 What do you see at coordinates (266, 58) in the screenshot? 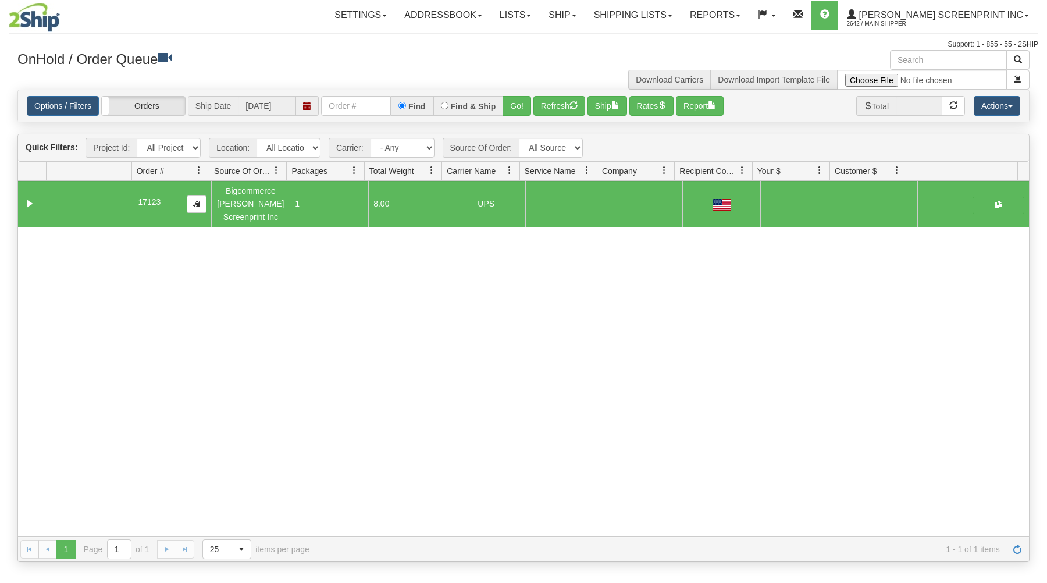
I see `h3: OnHold / Order Queue` at bounding box center [266, 58].